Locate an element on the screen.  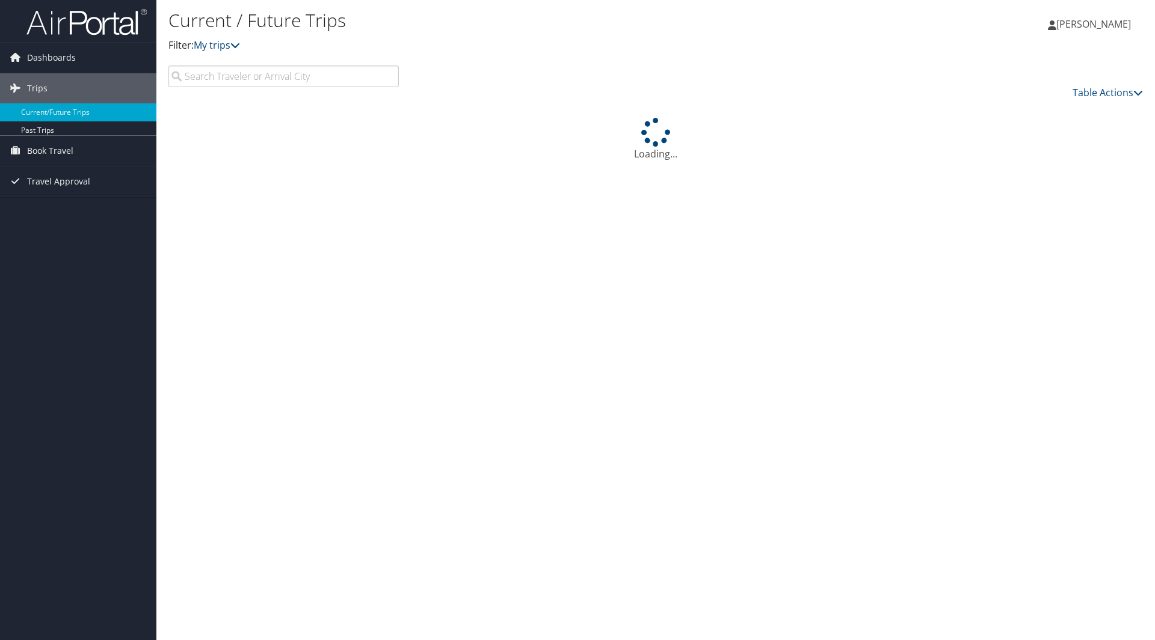
h1: Current / Future Trips is located at coordinates (493, 20).